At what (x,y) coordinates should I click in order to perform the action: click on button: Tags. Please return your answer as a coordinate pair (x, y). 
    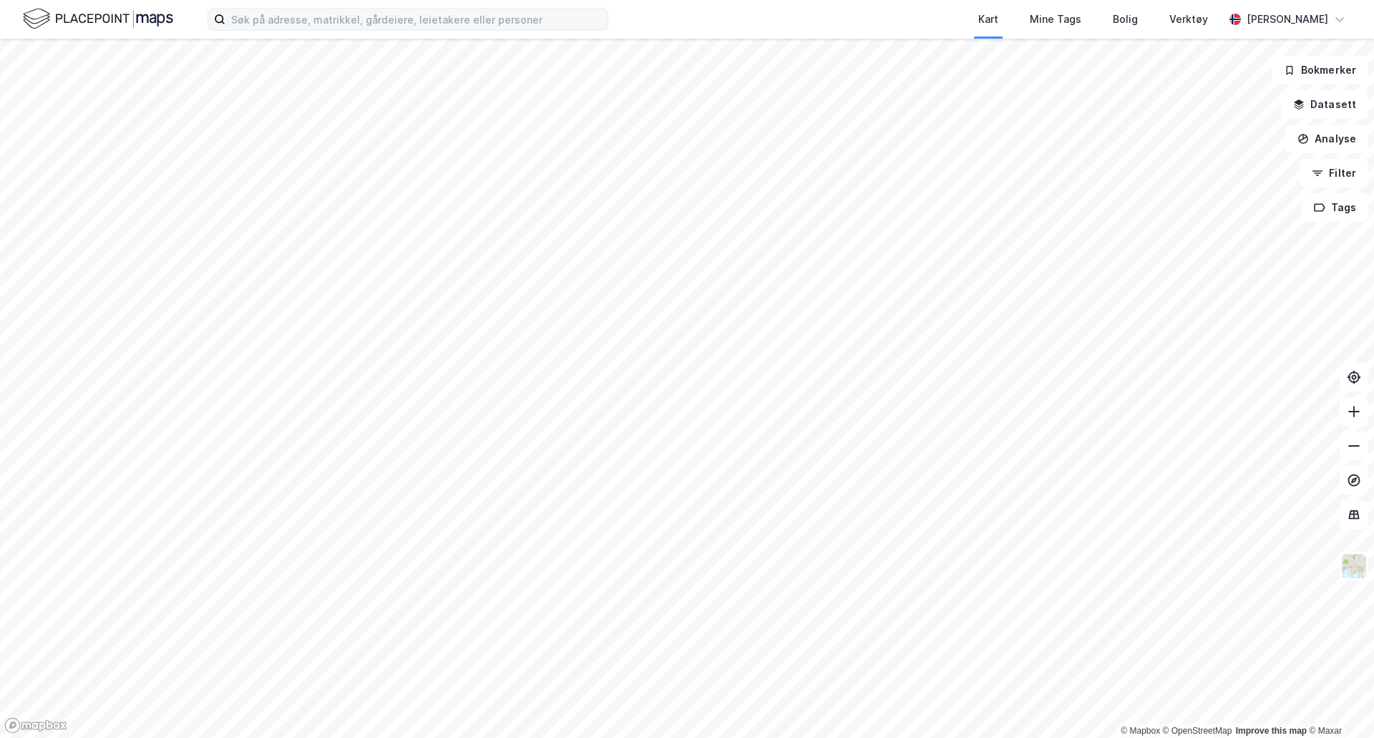
    Looking at the image, I should click on (1335, 208).